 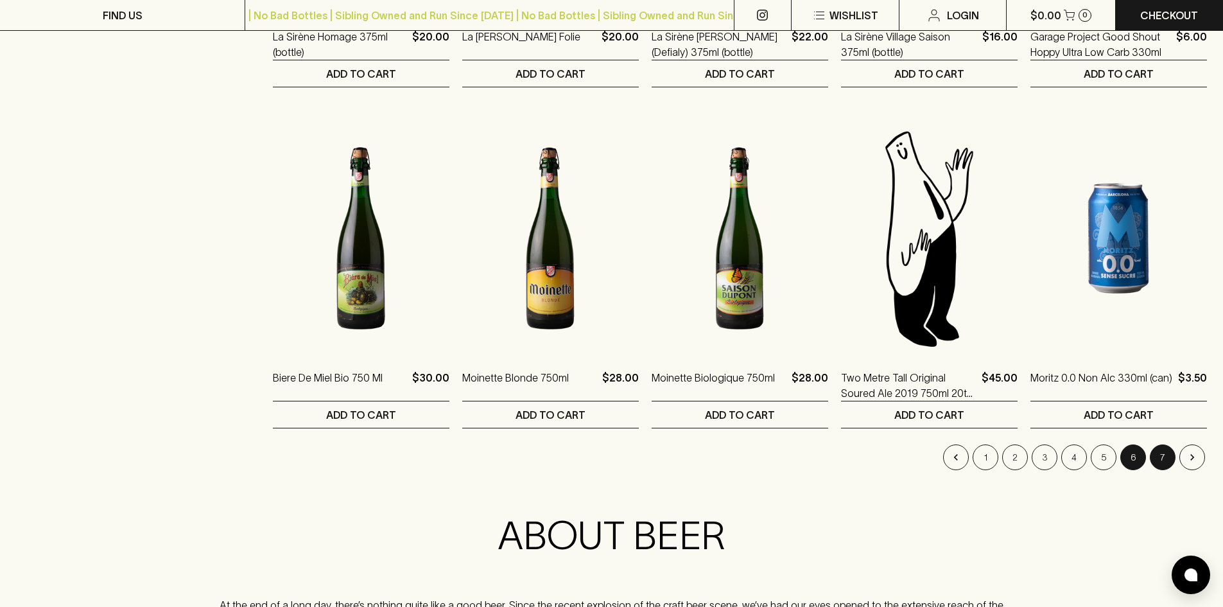 I want to click on p: Checkout, so click(x=1169, y=15).